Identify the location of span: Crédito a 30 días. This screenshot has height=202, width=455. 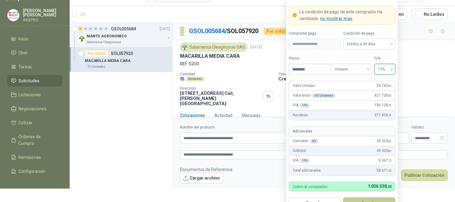
(370, 44).